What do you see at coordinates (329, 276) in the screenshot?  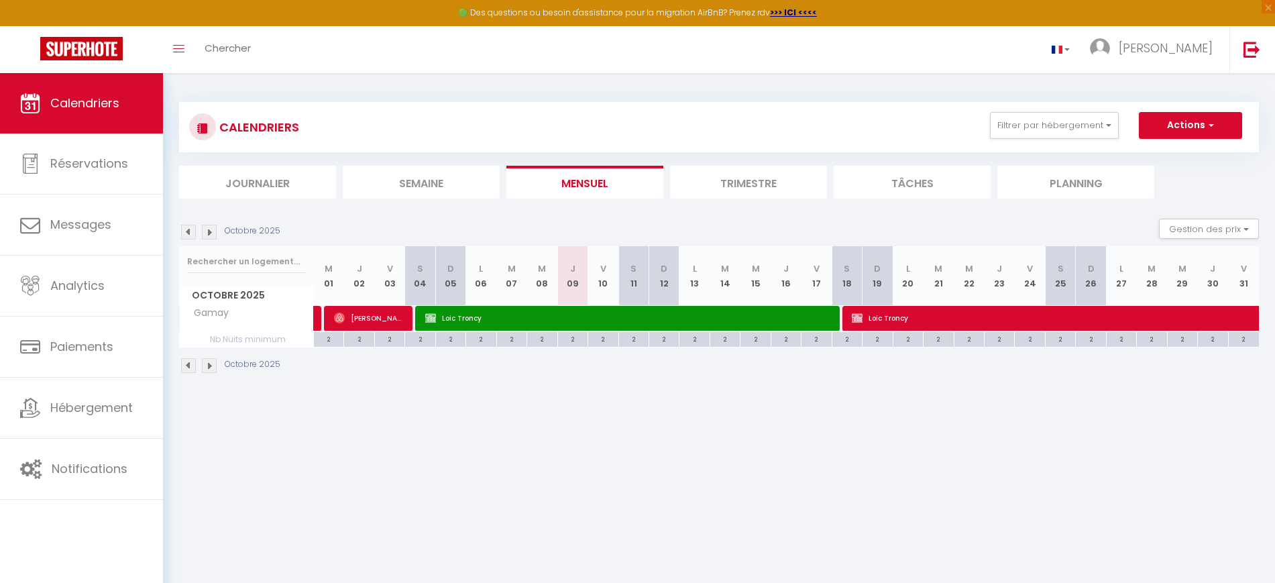 I see `th: 01` at bounding box center [329, 276].